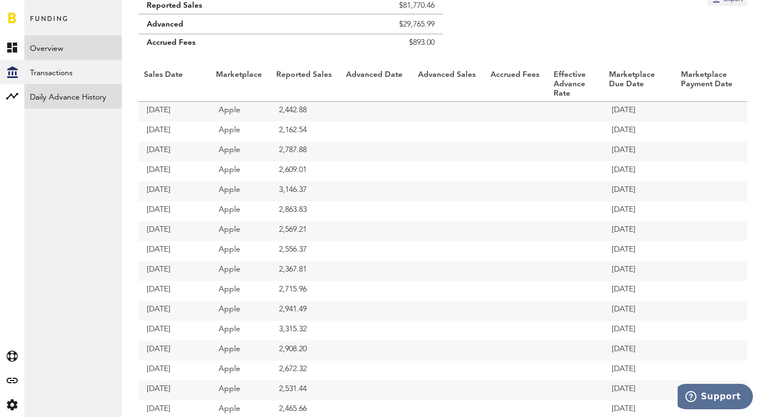 The image size is (764, 417). What do you see at coordinates (73, 96) in the screenshot?
I see `a: Daily Advance History` at bounding box center [73, 96].